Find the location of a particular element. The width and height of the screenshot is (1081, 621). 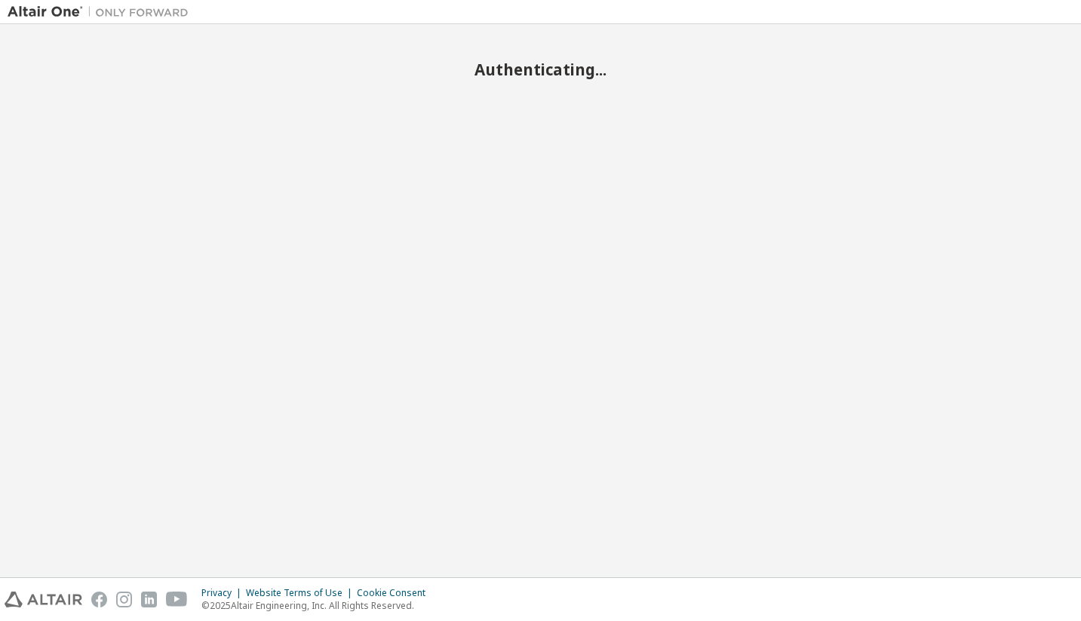

img: youtube.svg is located at coordinates (177, 599).